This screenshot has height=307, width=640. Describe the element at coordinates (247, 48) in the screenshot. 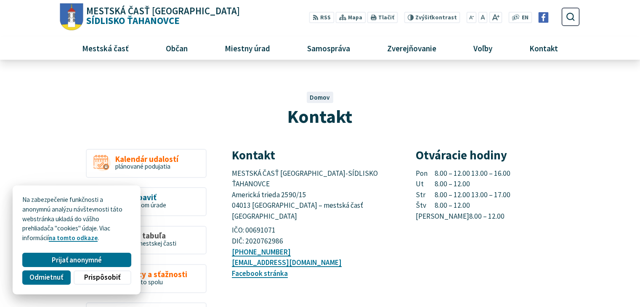

I see `span: Miestny úrad` at that location.